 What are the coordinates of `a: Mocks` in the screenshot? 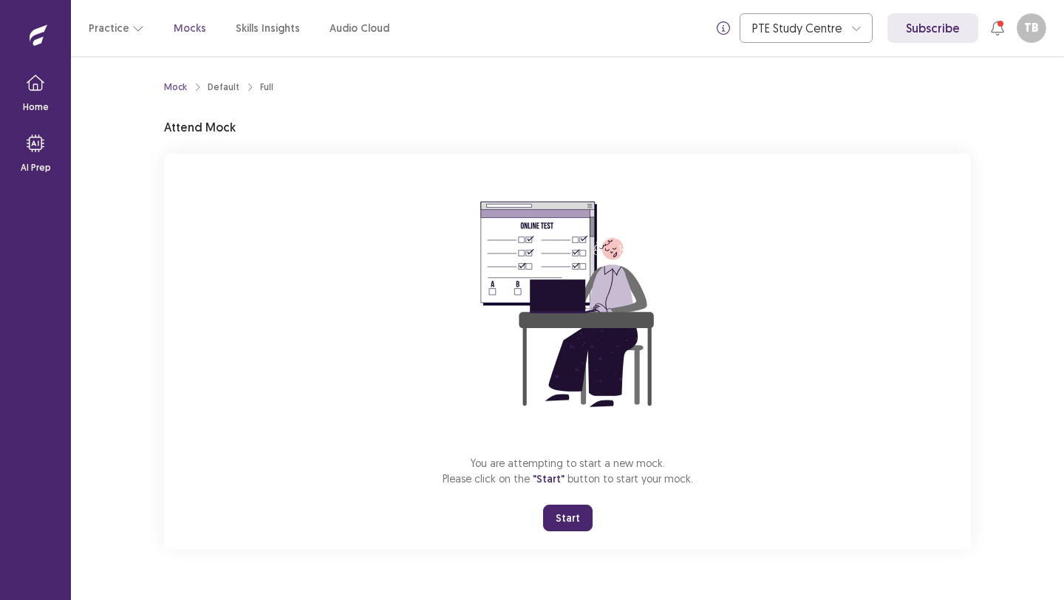 It's located at (190, 28).